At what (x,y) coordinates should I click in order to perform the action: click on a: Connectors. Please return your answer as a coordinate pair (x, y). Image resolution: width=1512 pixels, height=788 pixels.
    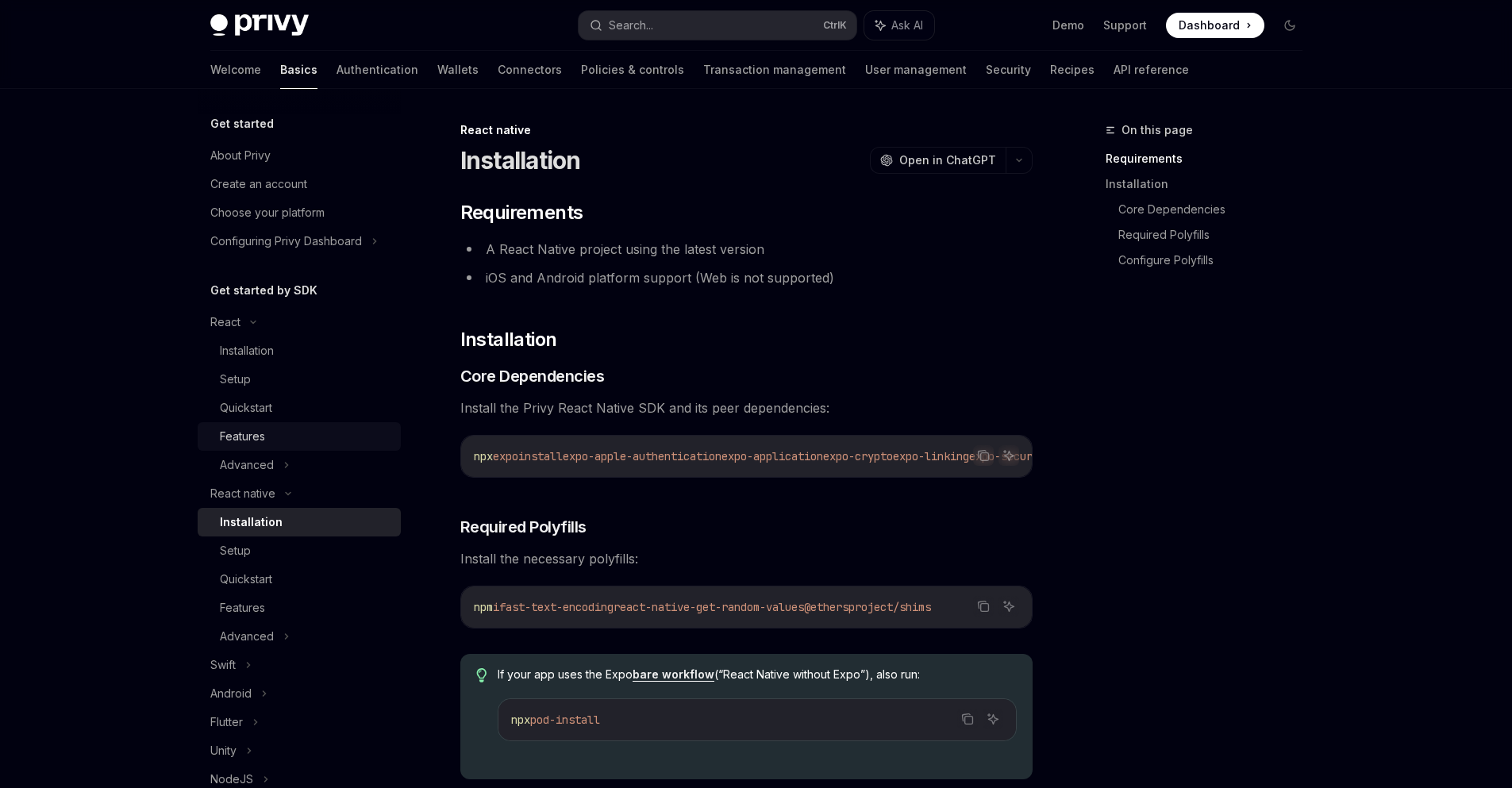
    Looking at the image, I should click on (530, 70).